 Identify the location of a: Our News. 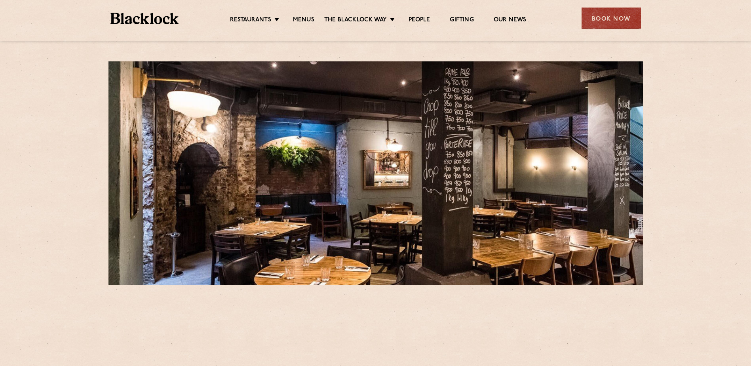
(510, 21).